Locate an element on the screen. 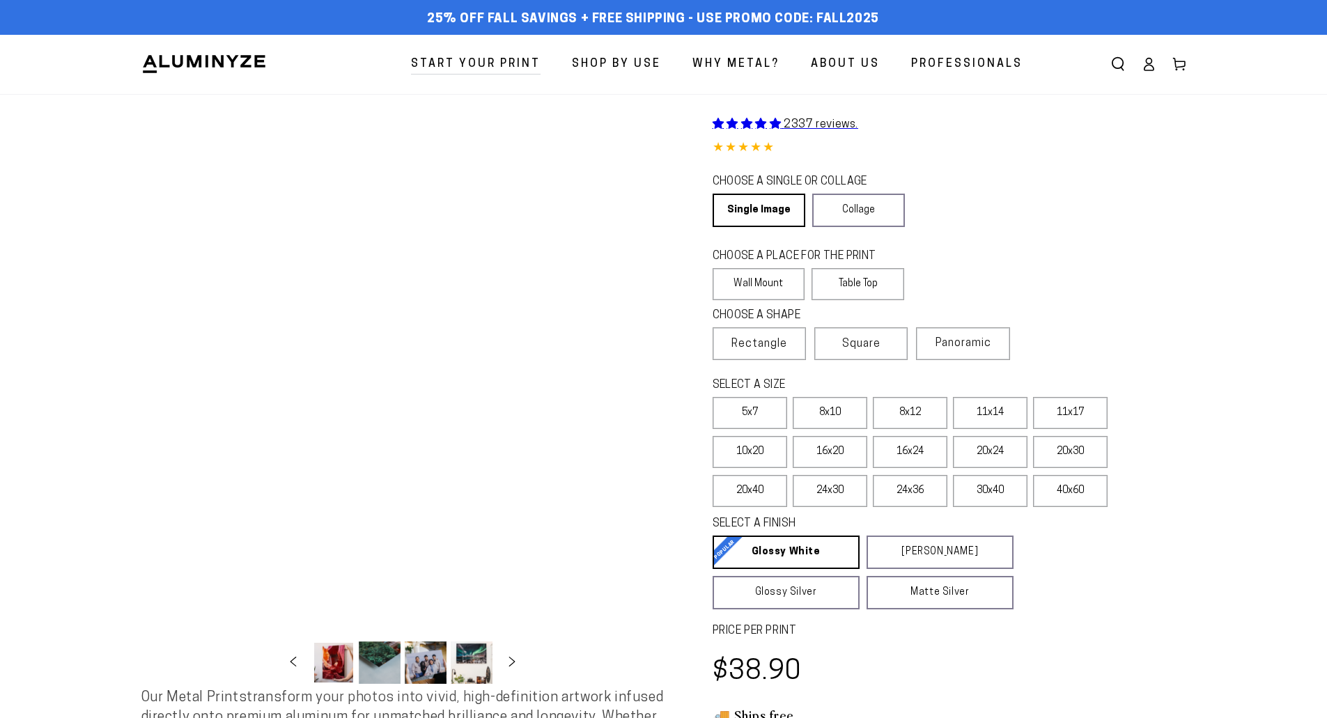  button: Load image 4 in gallery view is located at coordinates (471, 662).